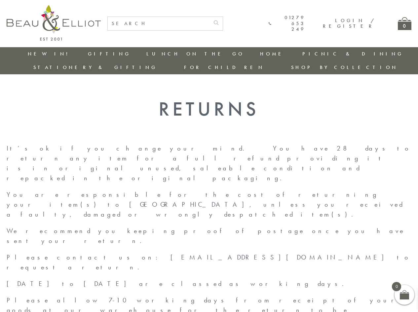 The image size is (418, 312). I want to click on a: New in!, so click(50, 54).